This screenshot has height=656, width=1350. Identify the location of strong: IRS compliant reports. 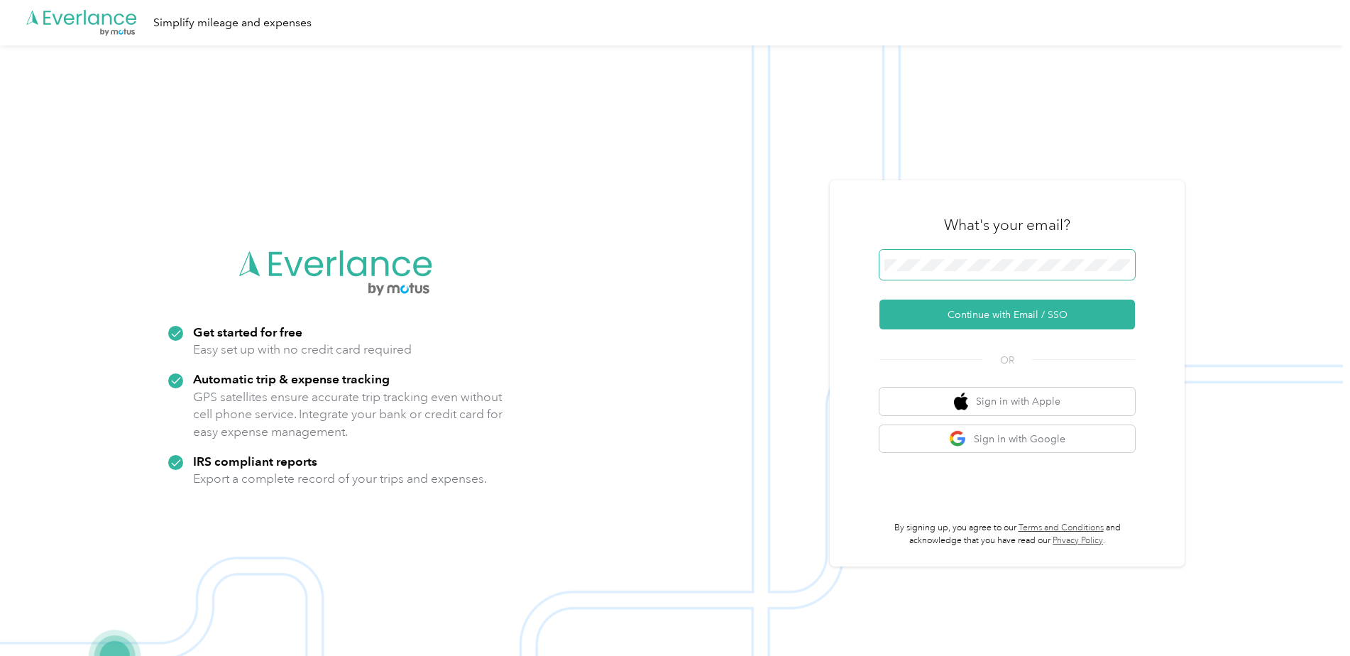
(255, 461).